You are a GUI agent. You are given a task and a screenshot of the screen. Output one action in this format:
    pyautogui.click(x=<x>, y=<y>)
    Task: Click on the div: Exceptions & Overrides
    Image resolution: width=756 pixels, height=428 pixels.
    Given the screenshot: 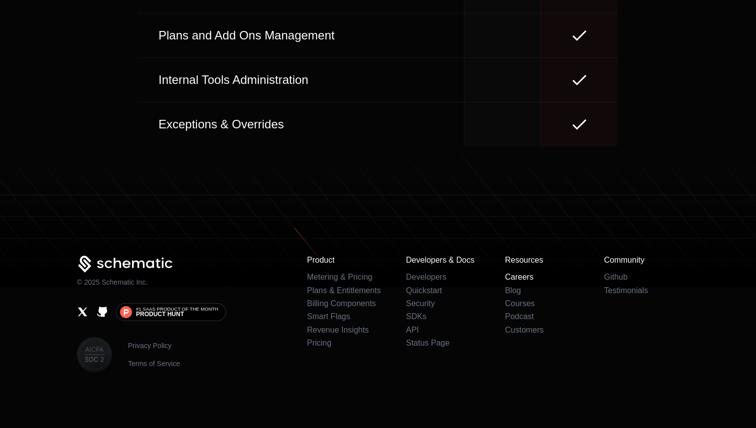 What is the action you would take?
    pyautogui.click(x=301, y=124)
    